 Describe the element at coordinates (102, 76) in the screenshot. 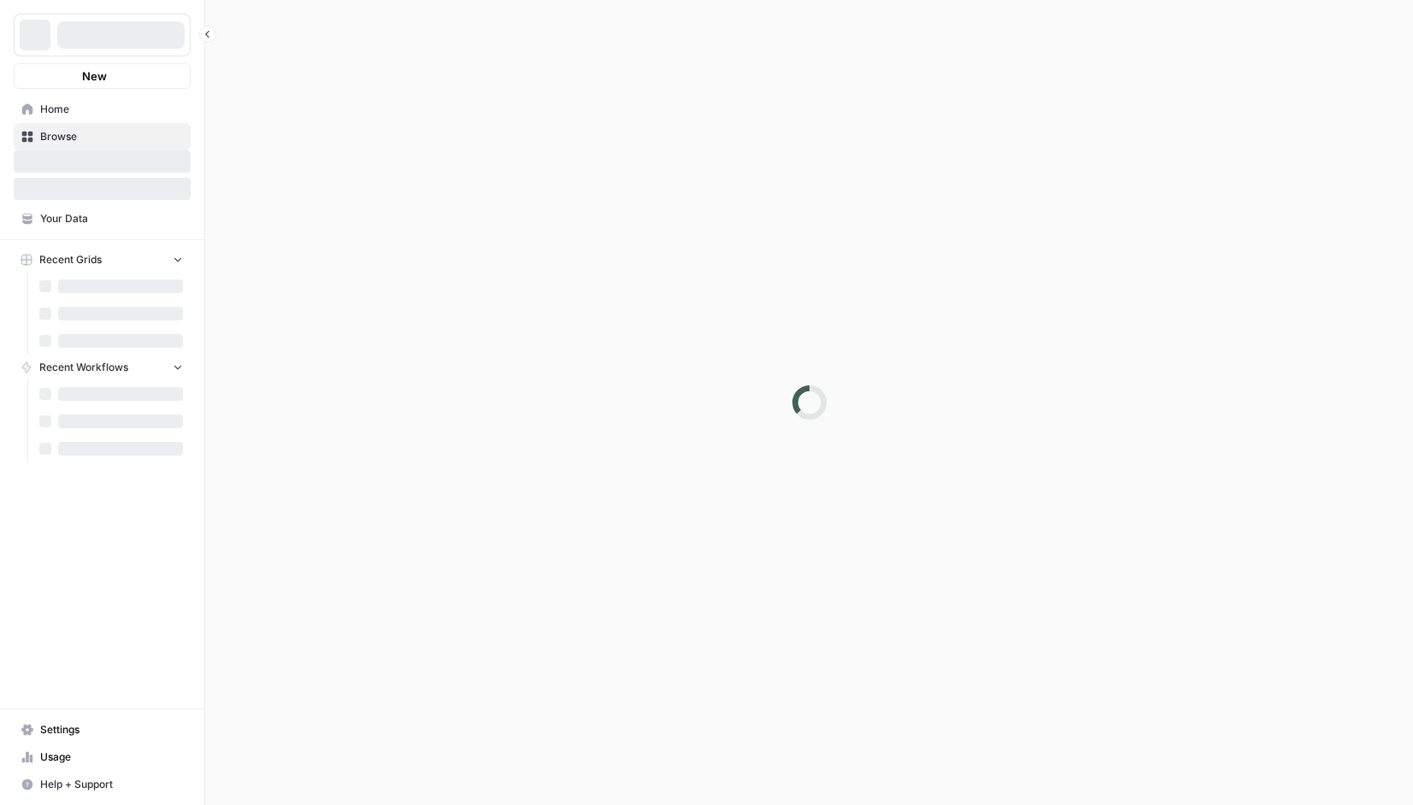

I see `button: New` at that location.